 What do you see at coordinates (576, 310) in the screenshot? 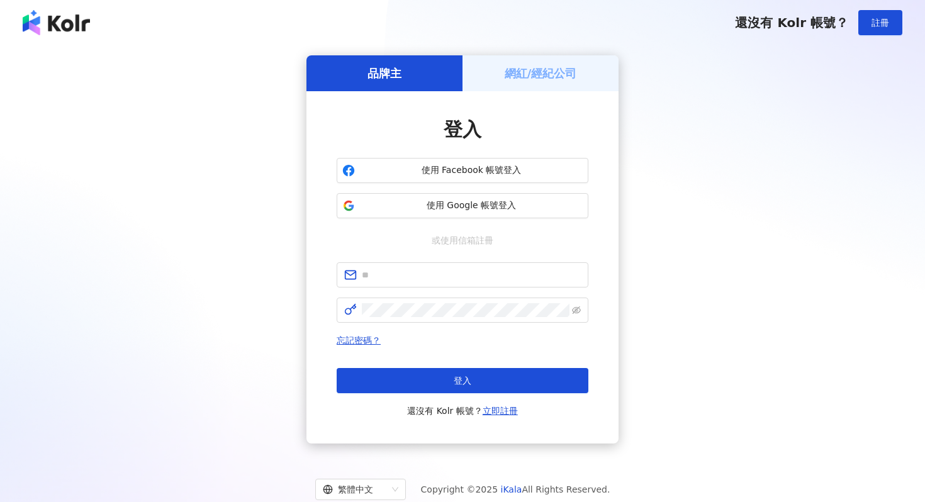
I see `span: eye-invisible` at bounding box center [576, 310].